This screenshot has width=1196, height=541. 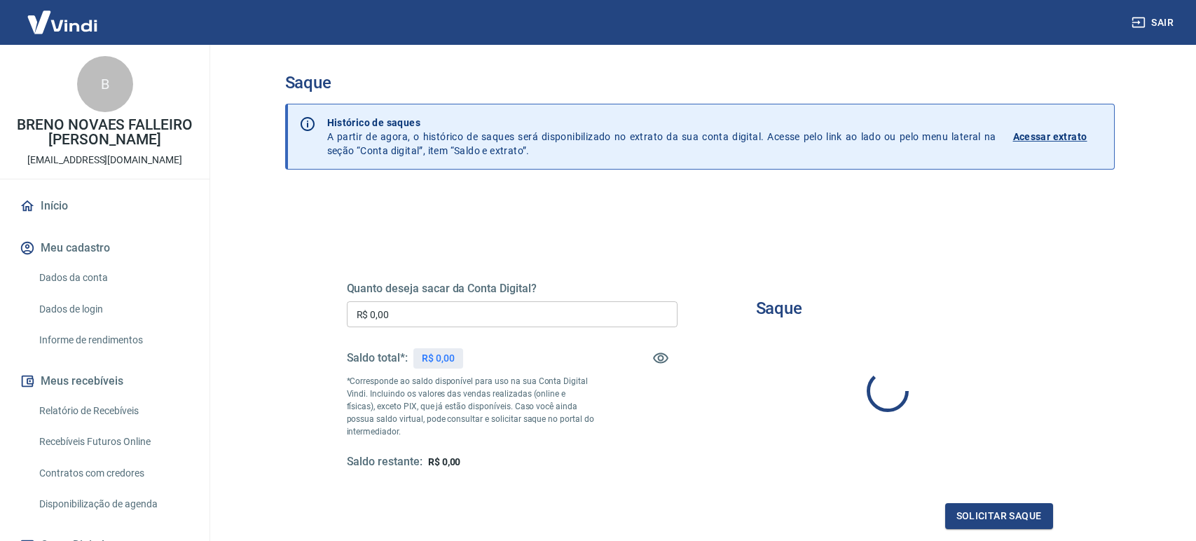 I want to click on p: R$ 0,00, so click(x=438, y=358).